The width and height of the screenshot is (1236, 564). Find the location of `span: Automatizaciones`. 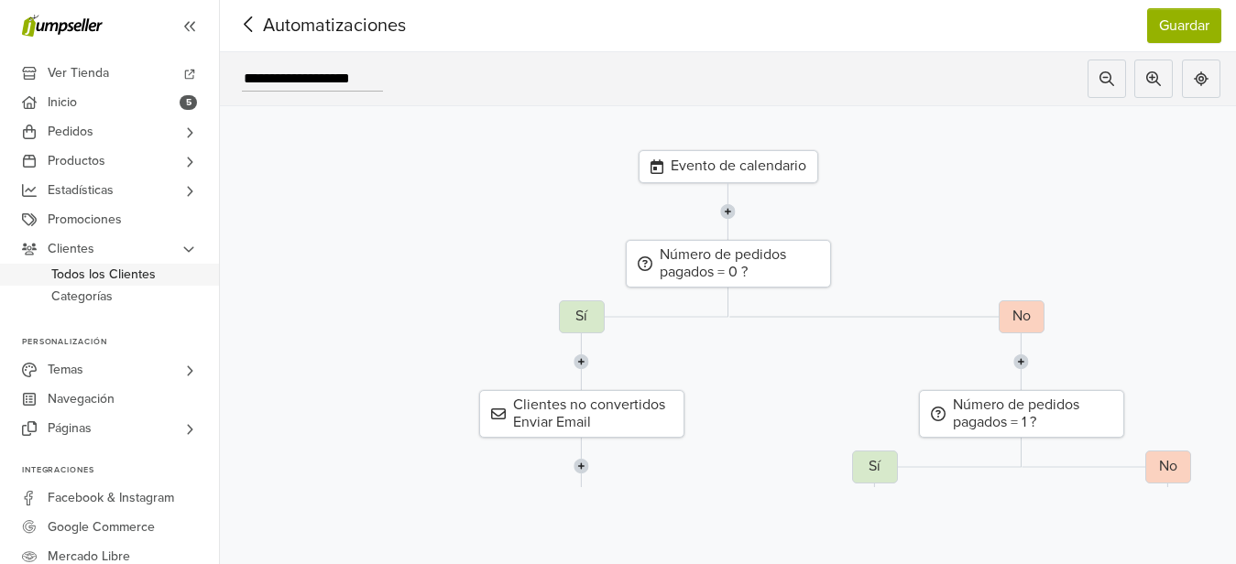

span: Automatizaciones is located at coordinates (306, 26).